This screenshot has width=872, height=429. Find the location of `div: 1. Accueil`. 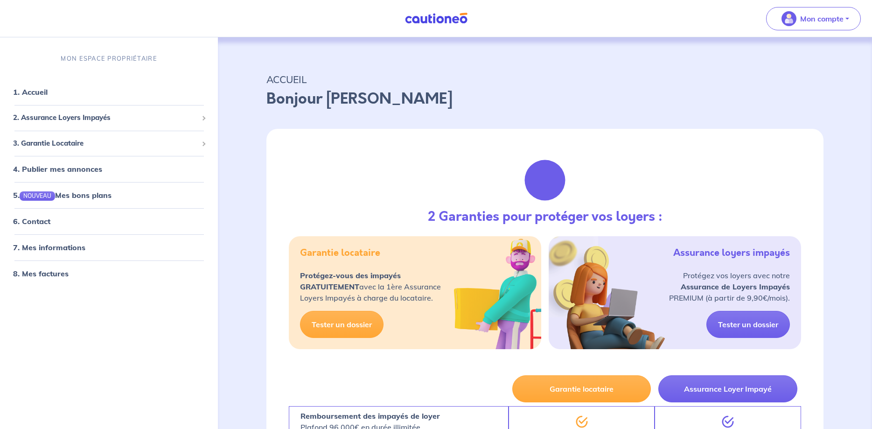

div: 1. Accueil is located at coordinates (109, 92).